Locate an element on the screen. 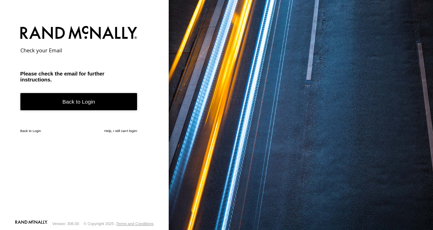 This screenshot has width=433, height=230. div: Version: 306.00 is located at coordinates (66, 224).